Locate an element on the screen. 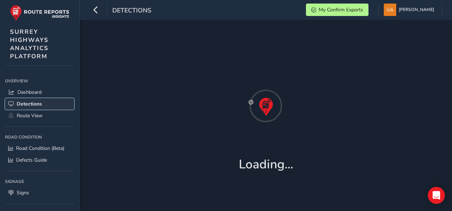 This screenshot has height=211, width=452. a: Road Condition (Beta) is located at coordinates (39, 148).